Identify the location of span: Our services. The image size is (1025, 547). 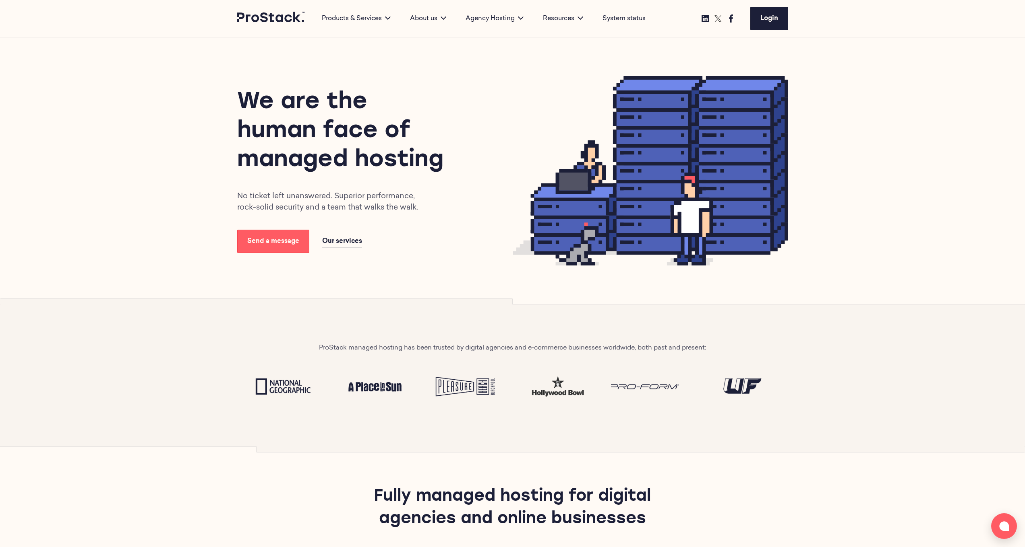
(342, 242).